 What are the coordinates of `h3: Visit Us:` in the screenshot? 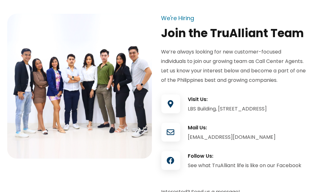 It's located at (247, 99).